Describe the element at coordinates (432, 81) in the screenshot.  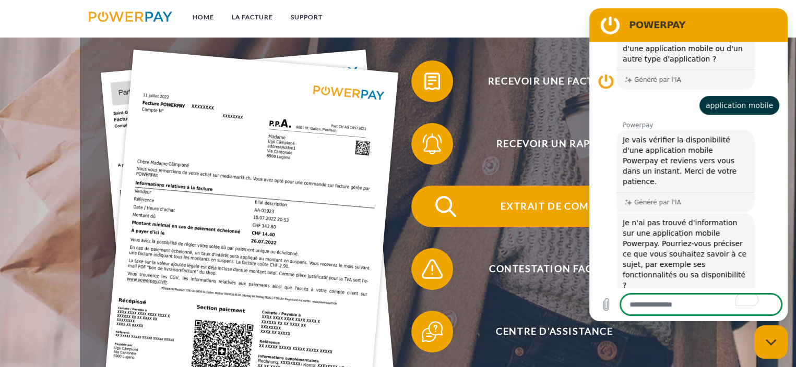
I see `img: qb_bill.svg` at that location.